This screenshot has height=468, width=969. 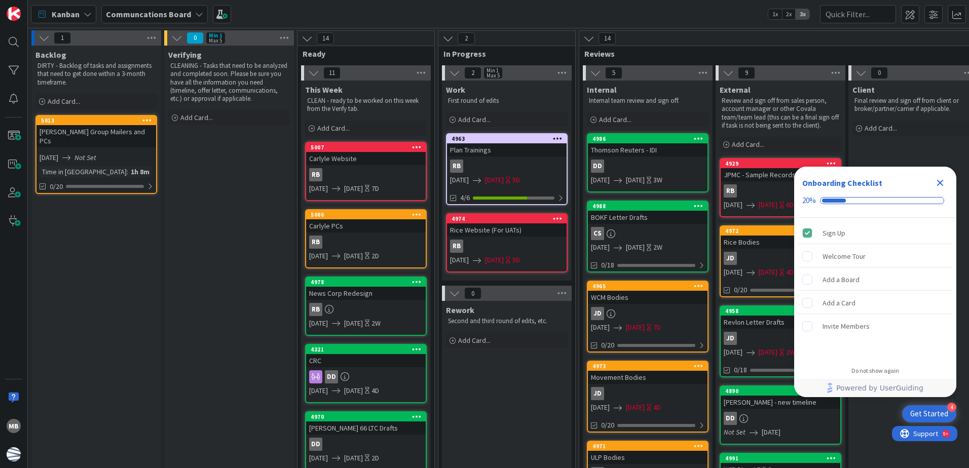 What do you see at coordinates (879, 388) in the screenshot?
I see `span: Powered by UserGuiding` at bounding box center [879, 388].